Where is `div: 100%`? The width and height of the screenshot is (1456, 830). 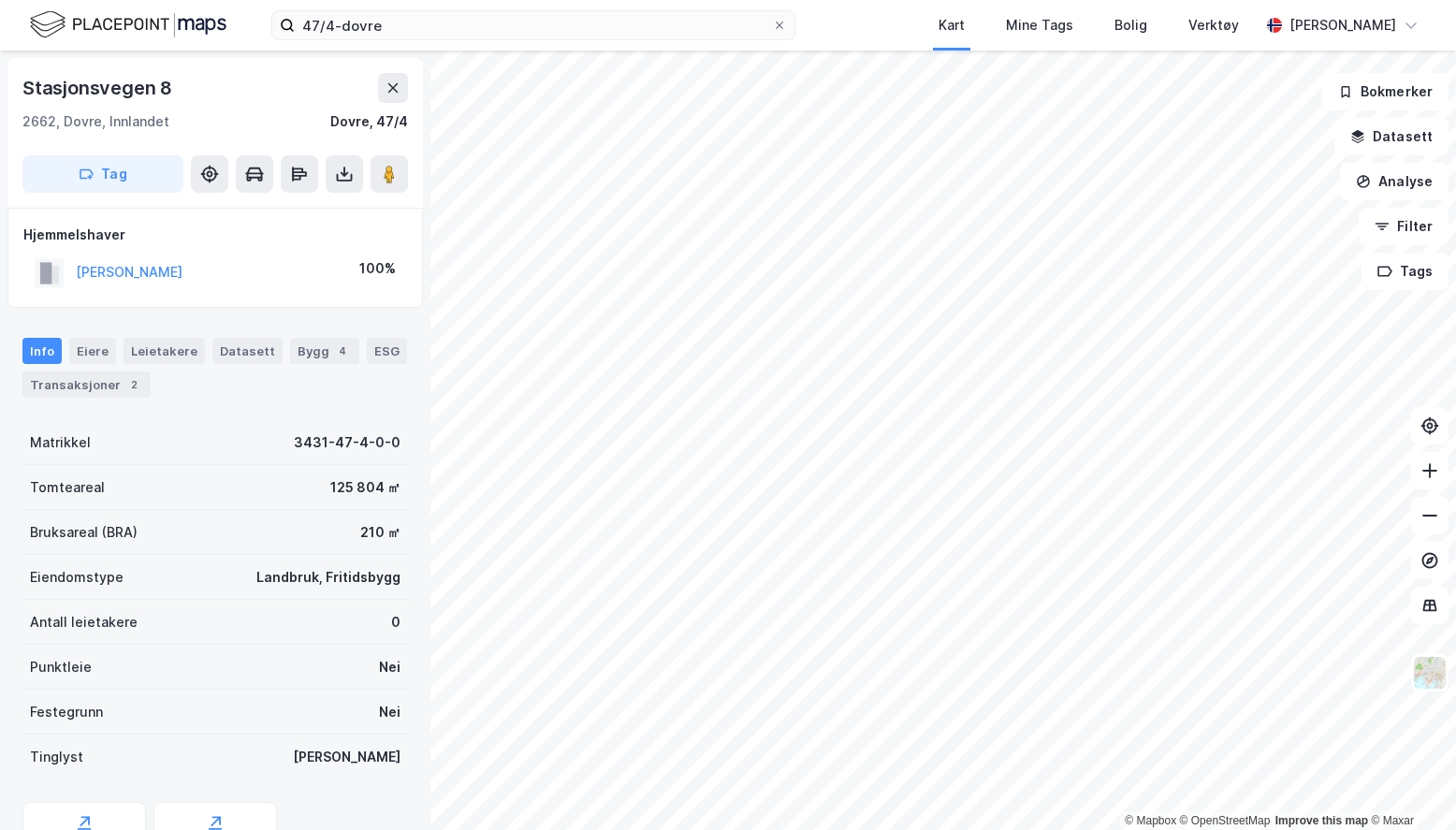
div: 100% is located at coordinates (377, 268).